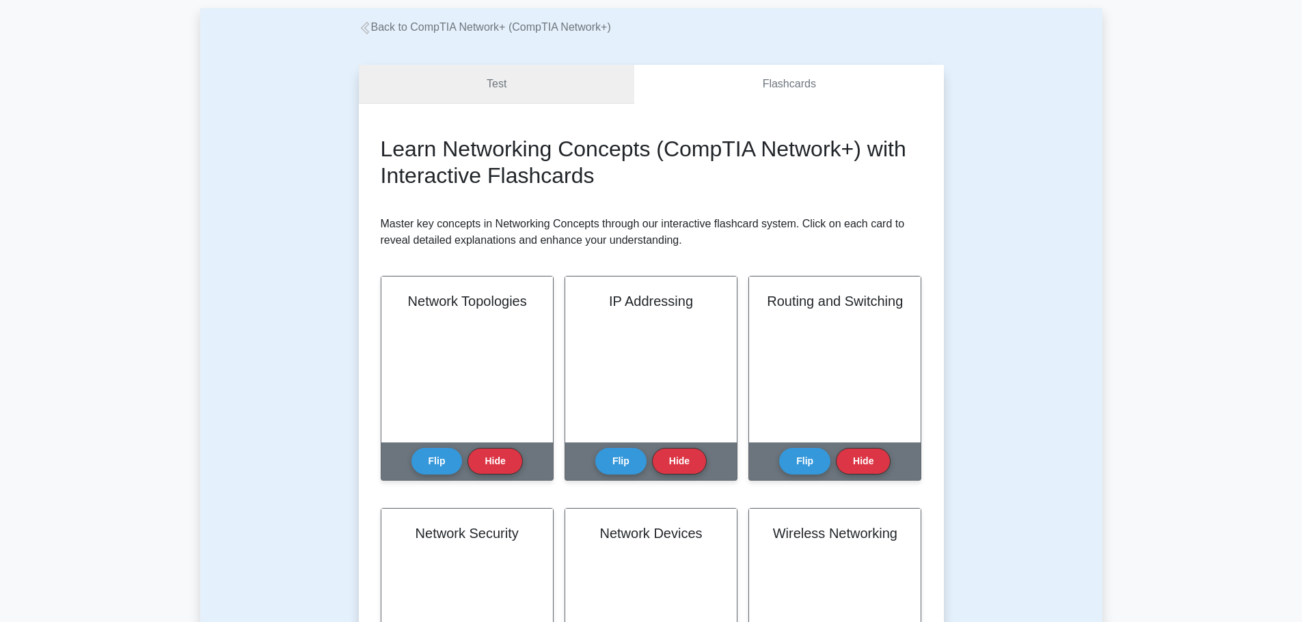 Image resolution: width=1302 pixels, height=622 pixels. Describe the element at coordinates (651, 162) in the screenshot. I see `h2: Learn Networking Concepts (CompTIA Network+) with Interactive Flashcards` at that location.